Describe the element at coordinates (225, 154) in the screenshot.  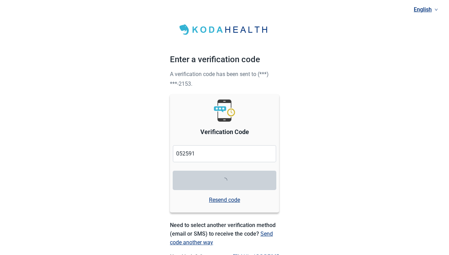
I see `input: Enter Code Here` at that location.